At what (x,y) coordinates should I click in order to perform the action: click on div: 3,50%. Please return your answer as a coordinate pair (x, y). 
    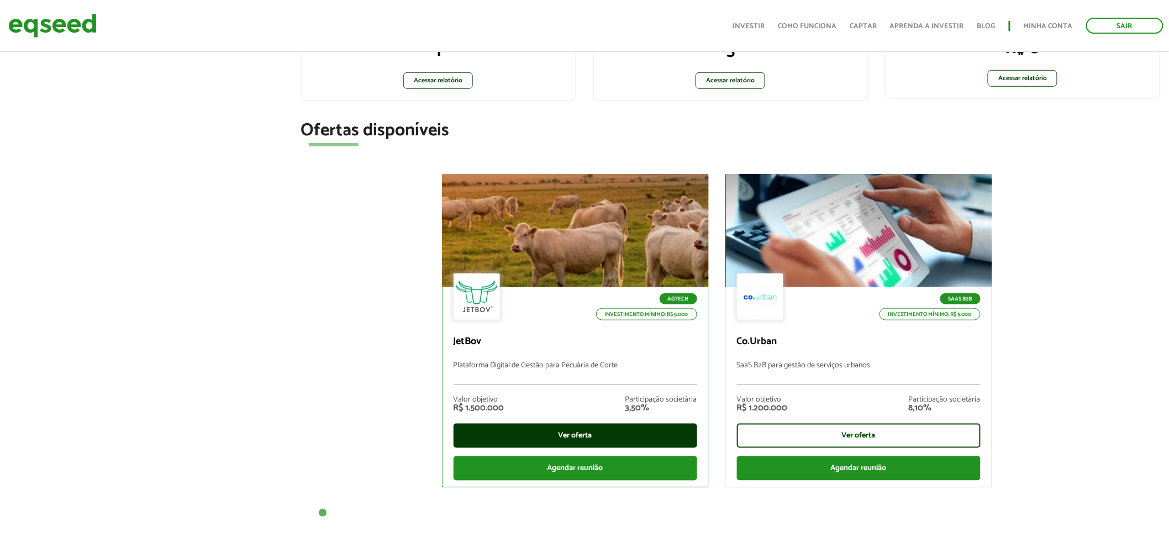
    Looking at the image, I should click on (661, 408).